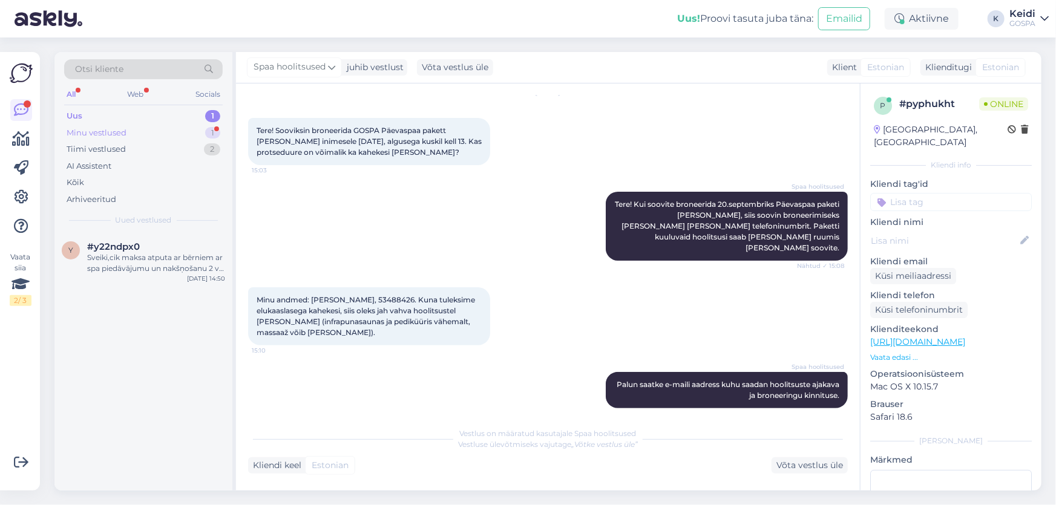  I want to click on p: Operatsioonisüsteem, so click(951, 374).